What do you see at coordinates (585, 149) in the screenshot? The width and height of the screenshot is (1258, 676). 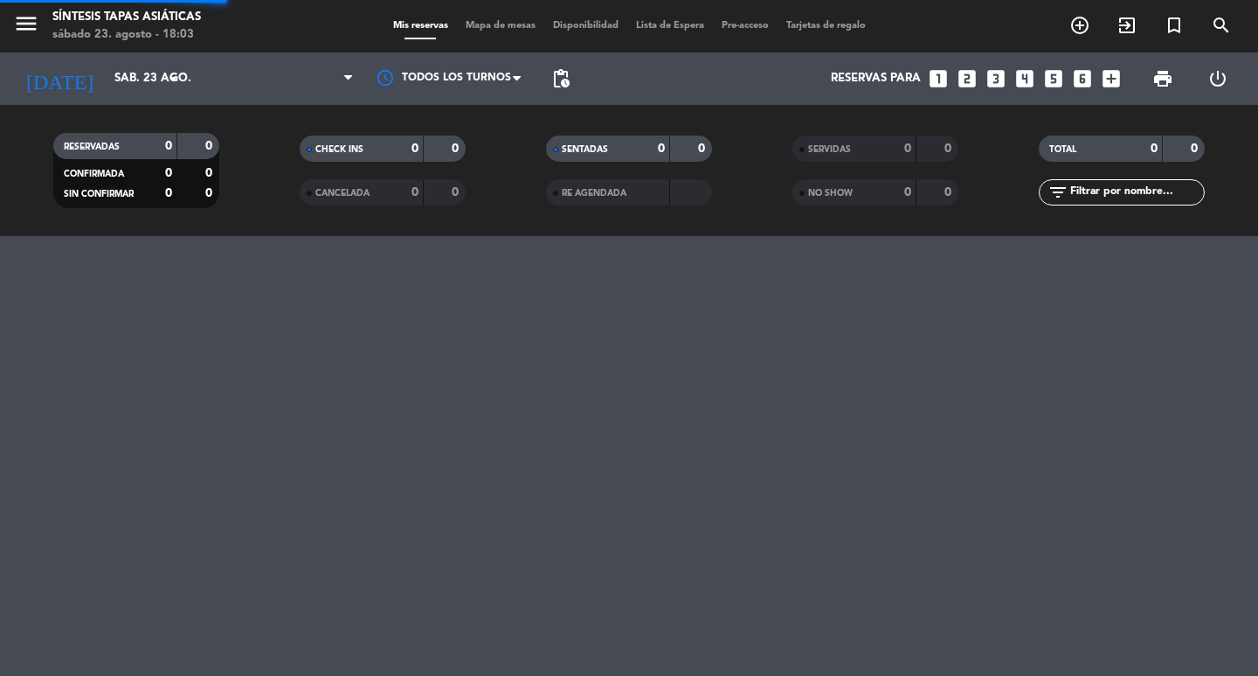 I see `span: SENTADAS` at bounding box center [585, 149].